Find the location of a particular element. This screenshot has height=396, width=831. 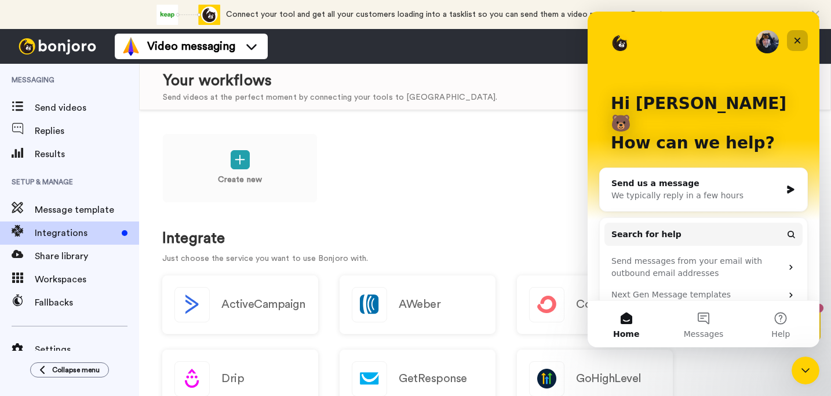

span: Fallbacks is located at coordinates (87, 302).